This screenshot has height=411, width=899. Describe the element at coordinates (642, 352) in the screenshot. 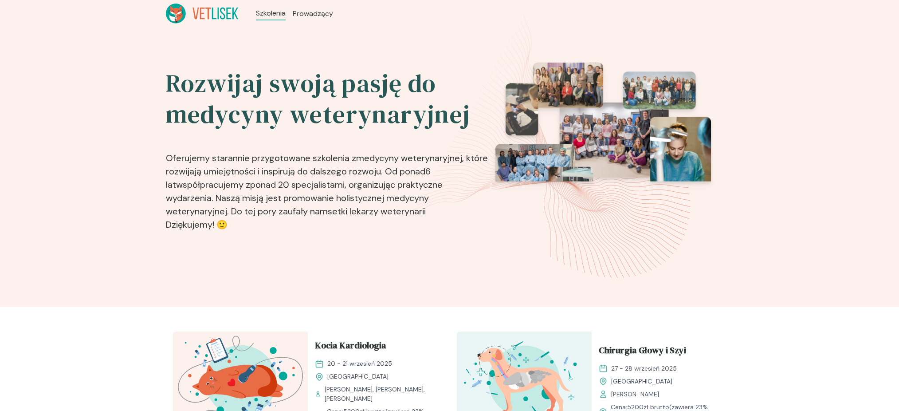

I see `span: Chirurgia Głowy i Szyi` at that location.